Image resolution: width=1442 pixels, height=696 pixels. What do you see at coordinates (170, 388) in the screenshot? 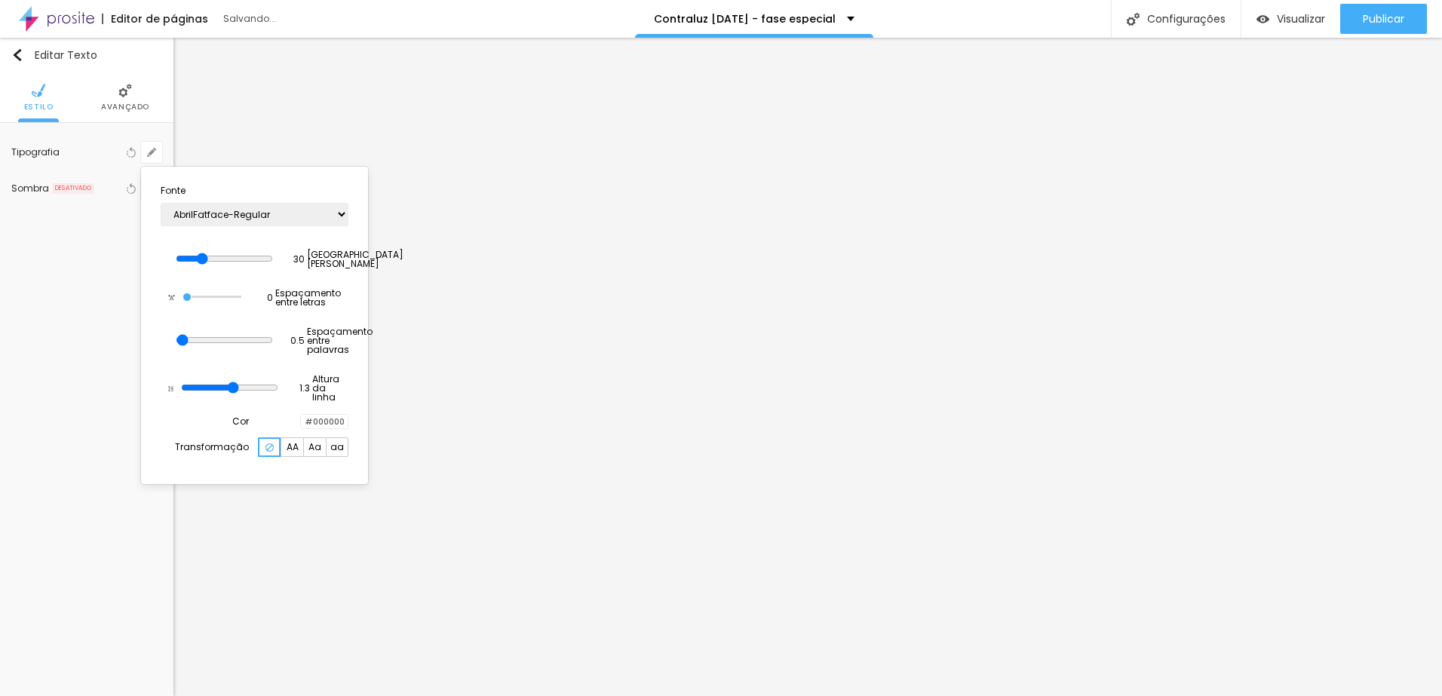
I see `img: Icon row spacing` at bounding box center [170, 388].